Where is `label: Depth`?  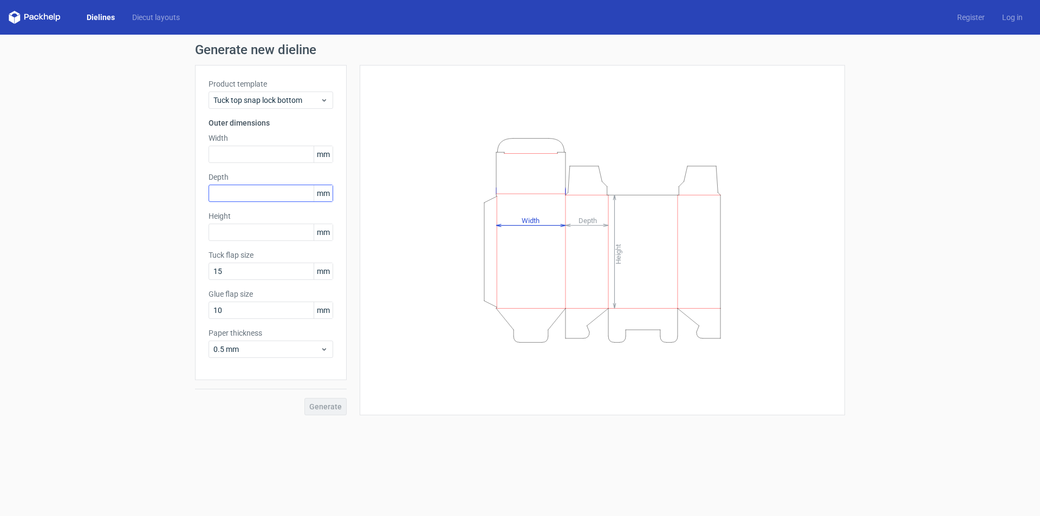
label: Depth is located at coordinates (271, 177).